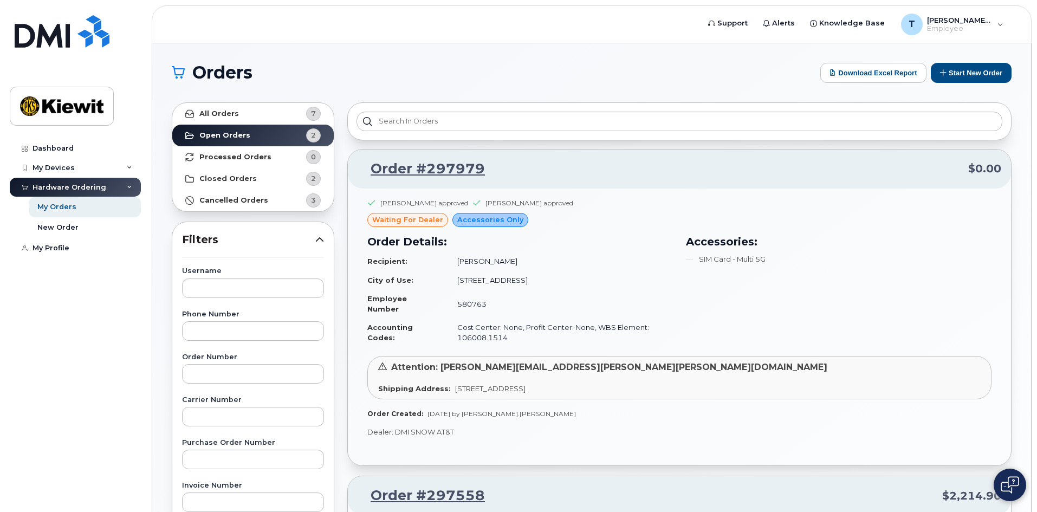  What do you see at coordinates (414, 388) in the screenshot?
I see `strong: Shipping Address:` at bounding box center [414, 388].